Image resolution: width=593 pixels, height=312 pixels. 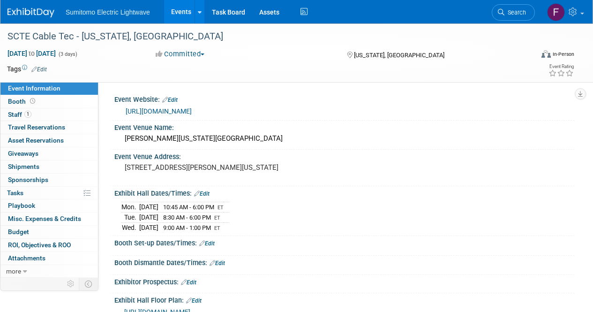 What do you see at coordinates (49, 153) in the screenshot?
I see `a: Giveaways` at bounding box center [49, 153].